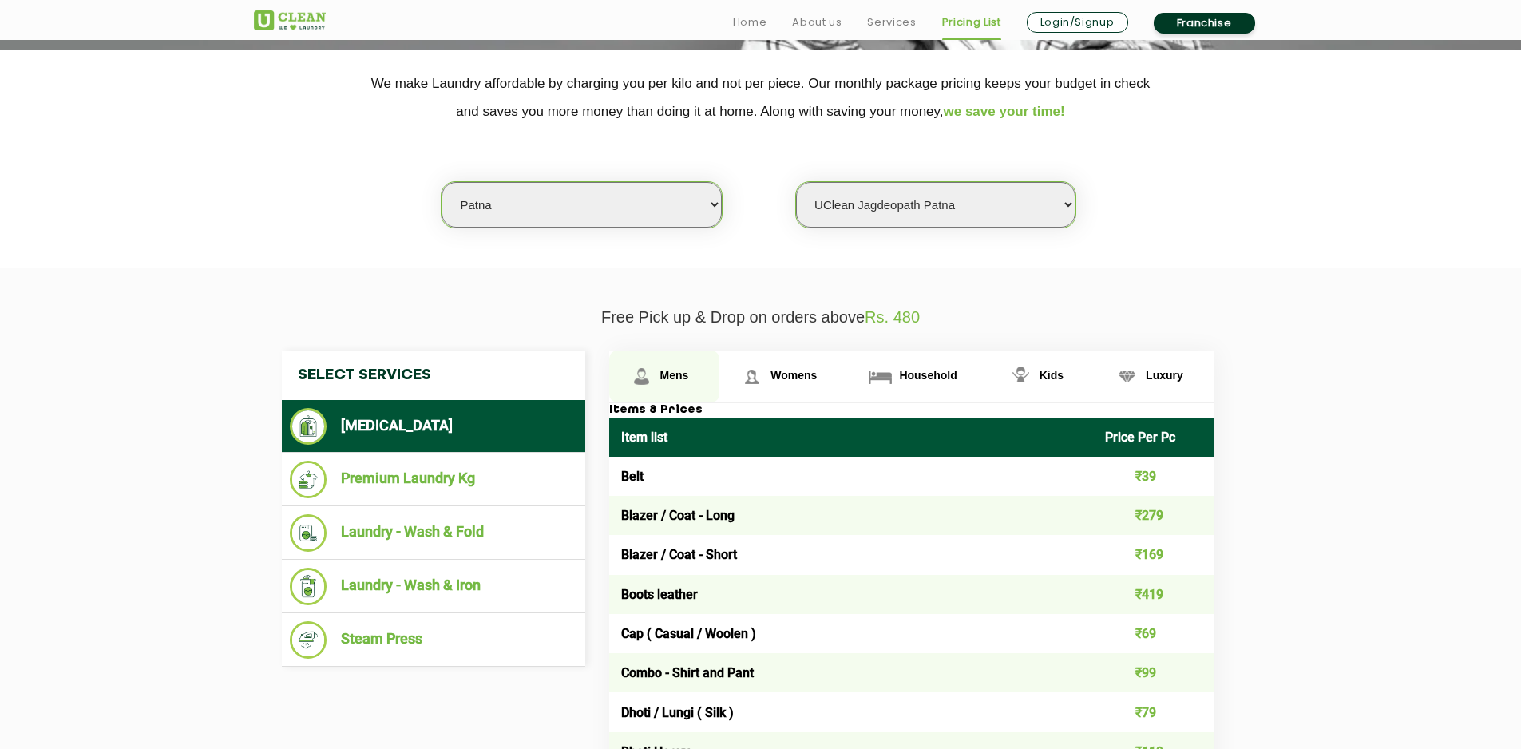 The width and height of the screenshot is (1521, 749). What do you see at coordinates (851, 476) in the screenshot?
I see `td: Belt` at bounding box center [851, 476].